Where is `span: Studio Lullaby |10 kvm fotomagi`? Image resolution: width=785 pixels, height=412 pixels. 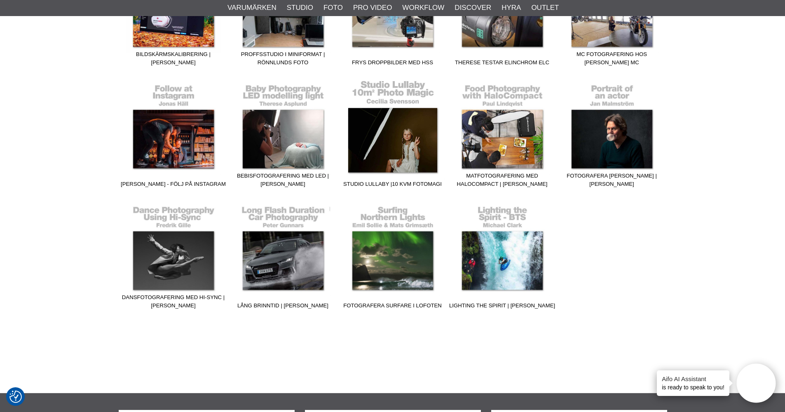 span: Studio Lullaby |10 kvm fotomagi is located at coordinates (393, 185).